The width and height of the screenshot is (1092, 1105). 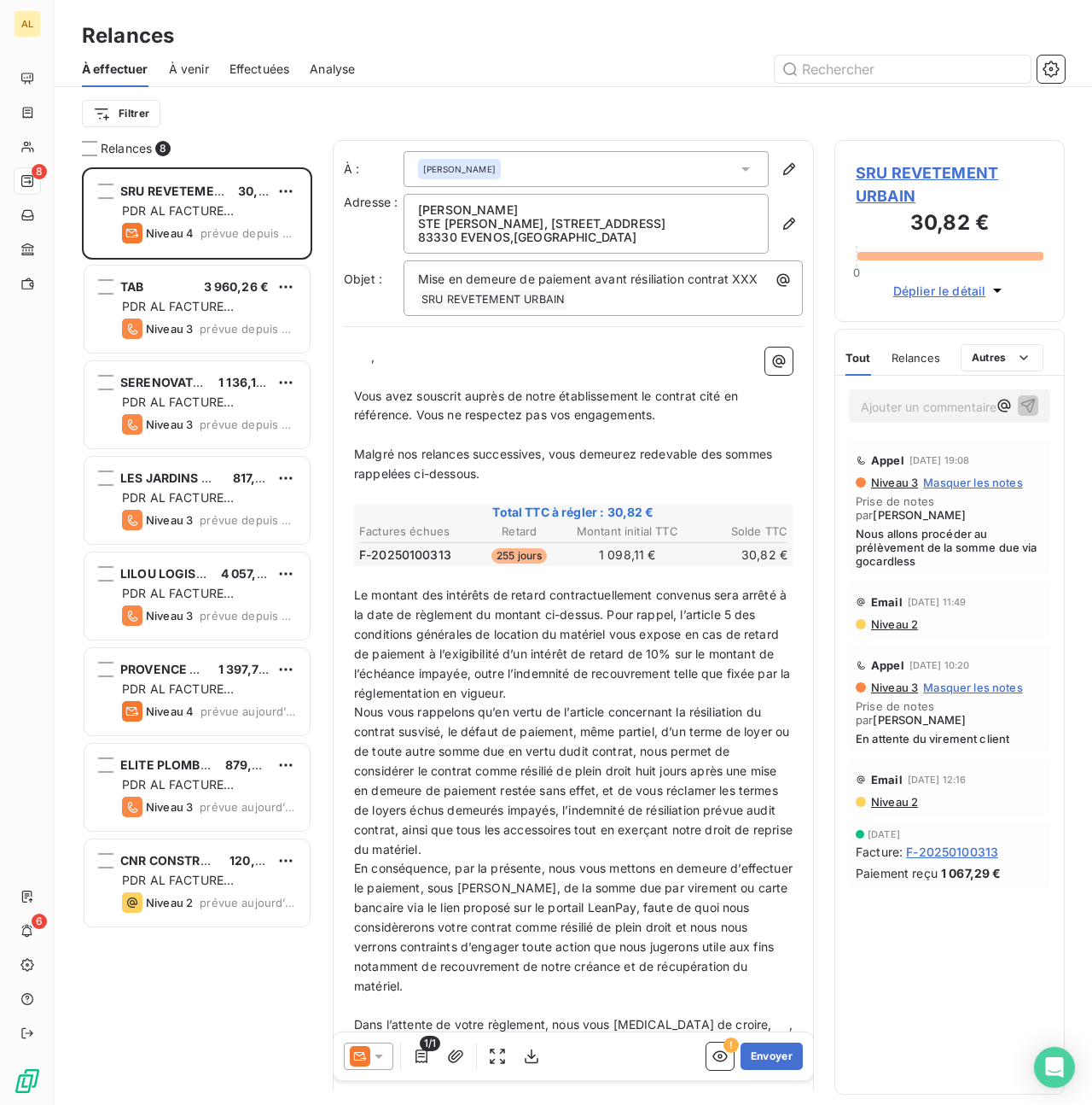 I want to click on button: Filtrer, so click(x=121, y=114).